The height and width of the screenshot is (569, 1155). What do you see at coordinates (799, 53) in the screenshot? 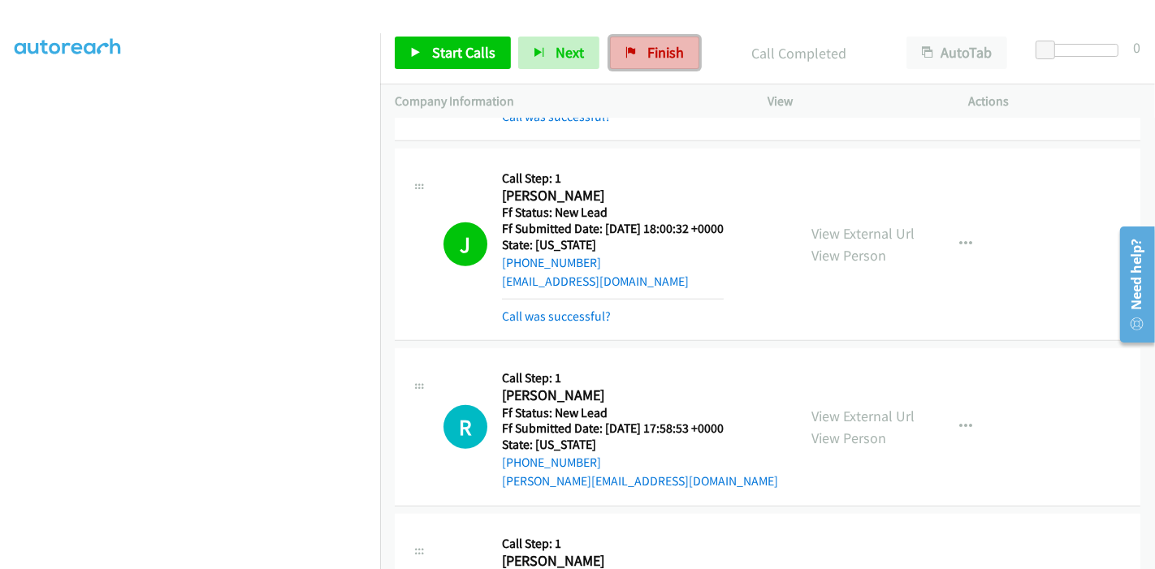
I see `p: Call Completed` at bounding box center [799, 53].